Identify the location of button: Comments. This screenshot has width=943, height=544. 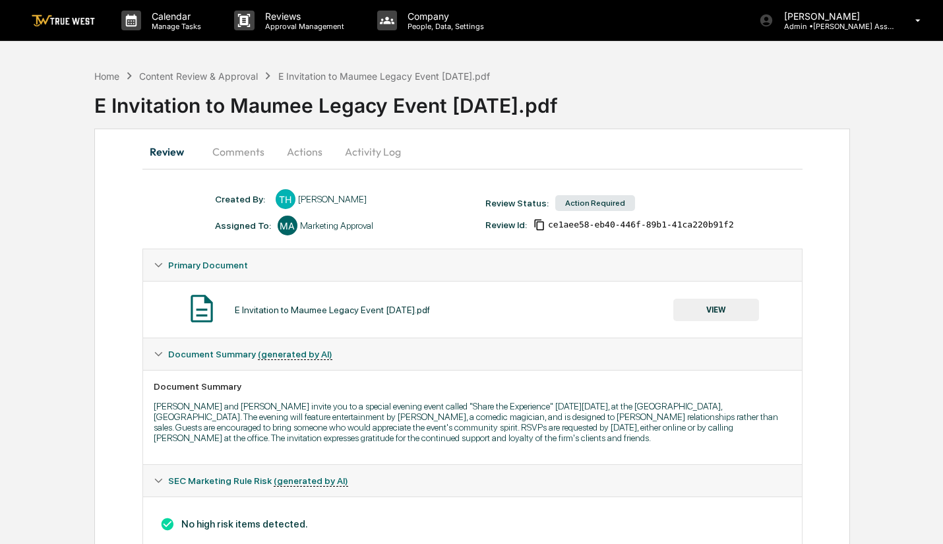
(238, 152).